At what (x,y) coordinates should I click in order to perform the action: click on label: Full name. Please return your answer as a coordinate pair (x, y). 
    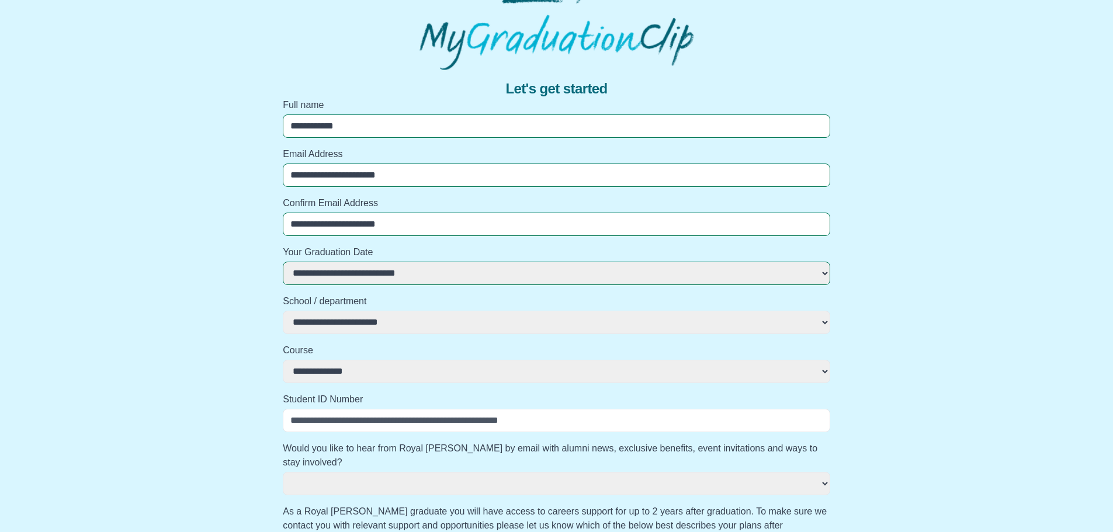
    Looking at the image, I should click on (556, 105).